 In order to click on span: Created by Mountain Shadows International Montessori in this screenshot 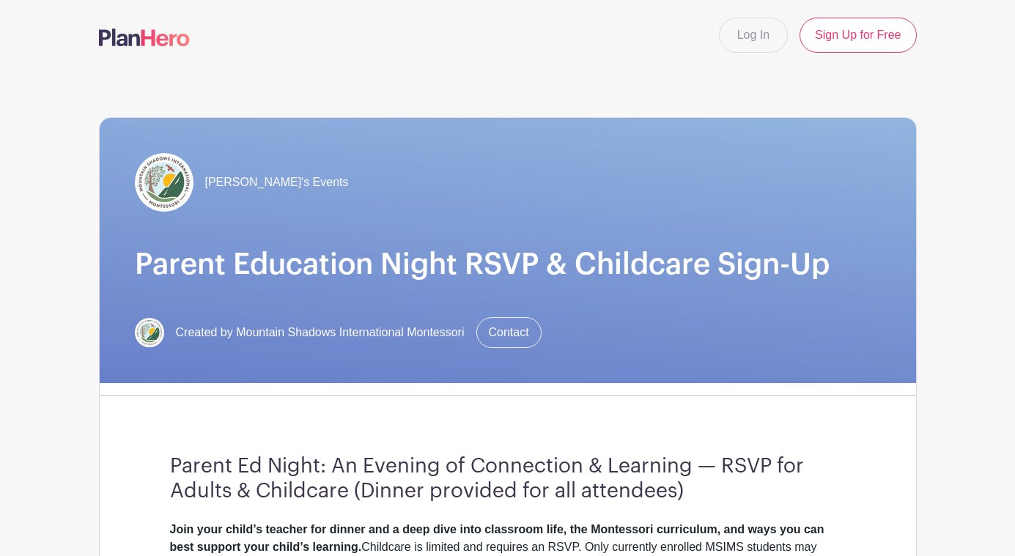, I will do `click(320, 333)`.